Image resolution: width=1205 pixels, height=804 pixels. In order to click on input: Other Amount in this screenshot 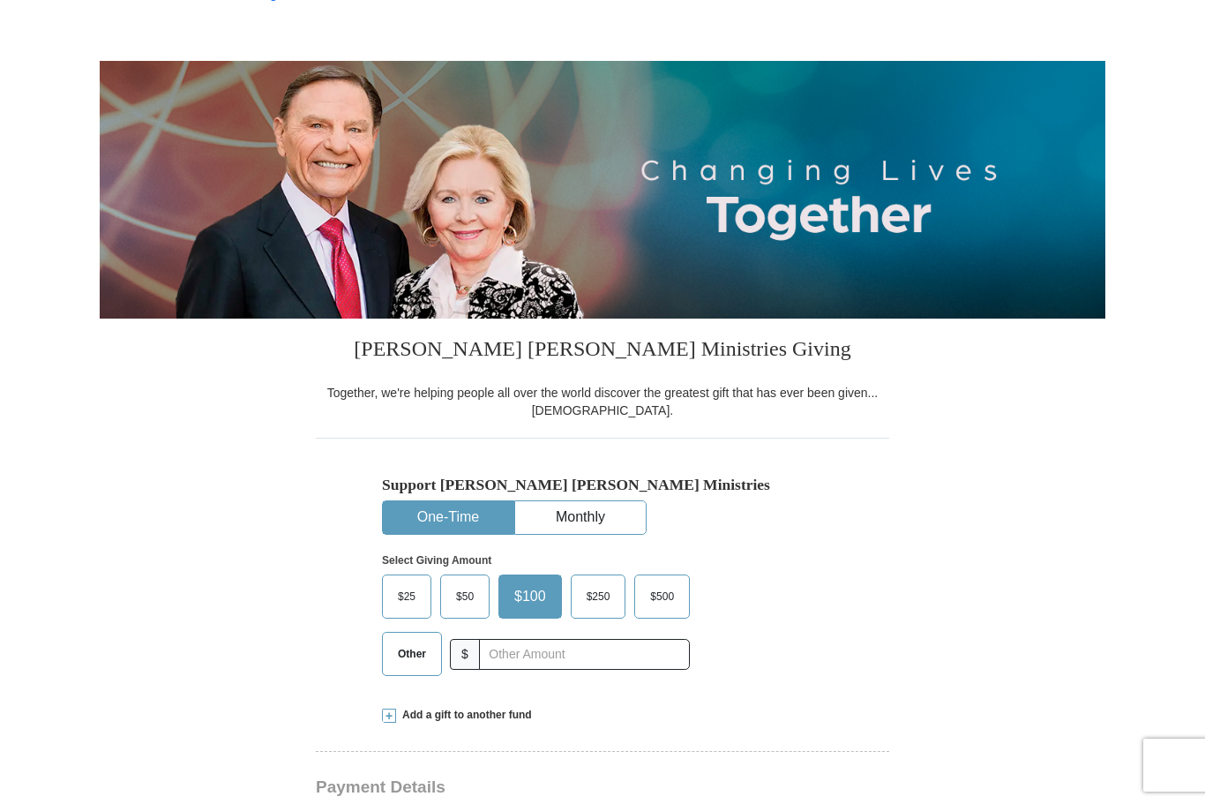, I will do `click(584, 654)`.